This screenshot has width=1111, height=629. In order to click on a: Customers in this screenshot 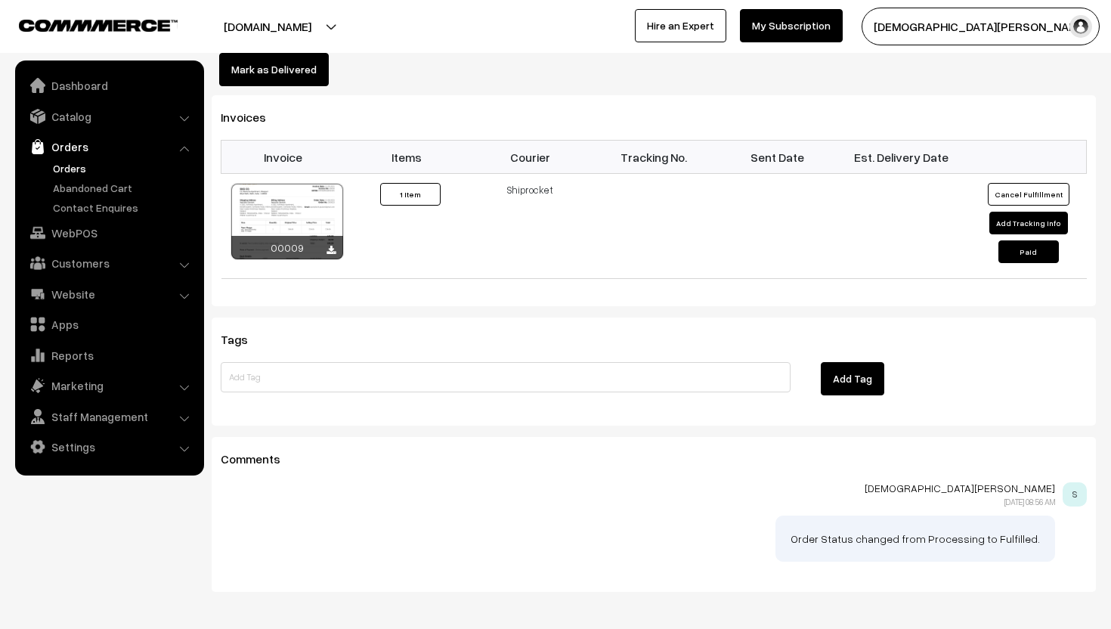, I will do `click(109, 263)`.